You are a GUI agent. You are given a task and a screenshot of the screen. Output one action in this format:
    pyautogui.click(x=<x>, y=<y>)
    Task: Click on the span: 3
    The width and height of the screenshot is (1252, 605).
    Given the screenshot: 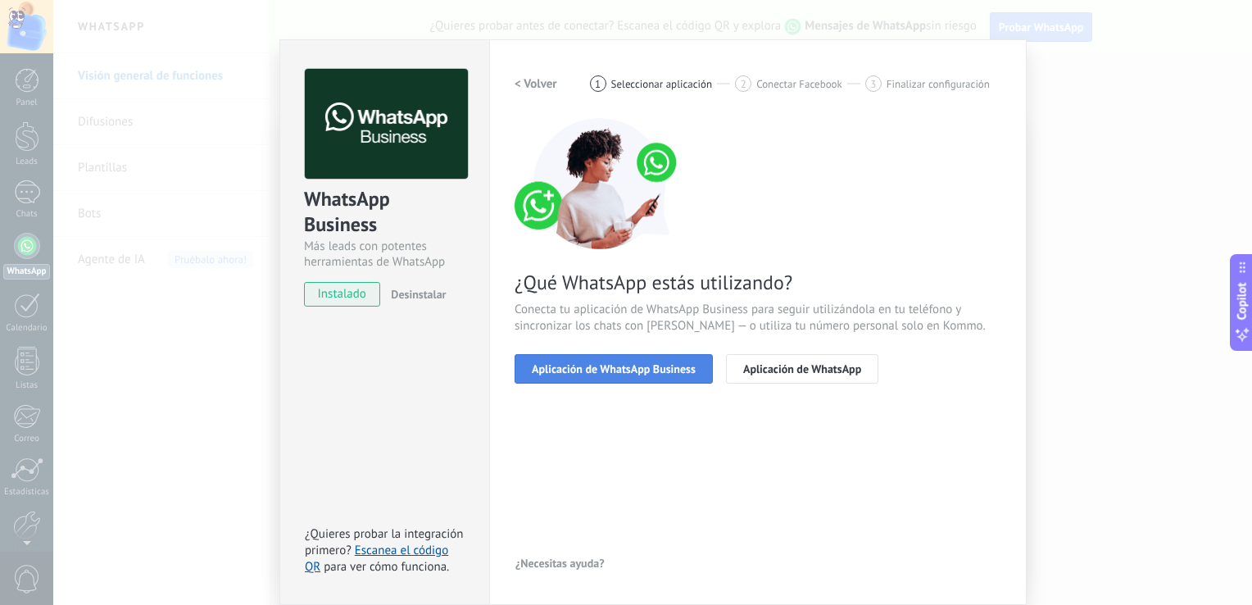 What is the action you would take?
    pyautogui.click(x=873, y=84)
    